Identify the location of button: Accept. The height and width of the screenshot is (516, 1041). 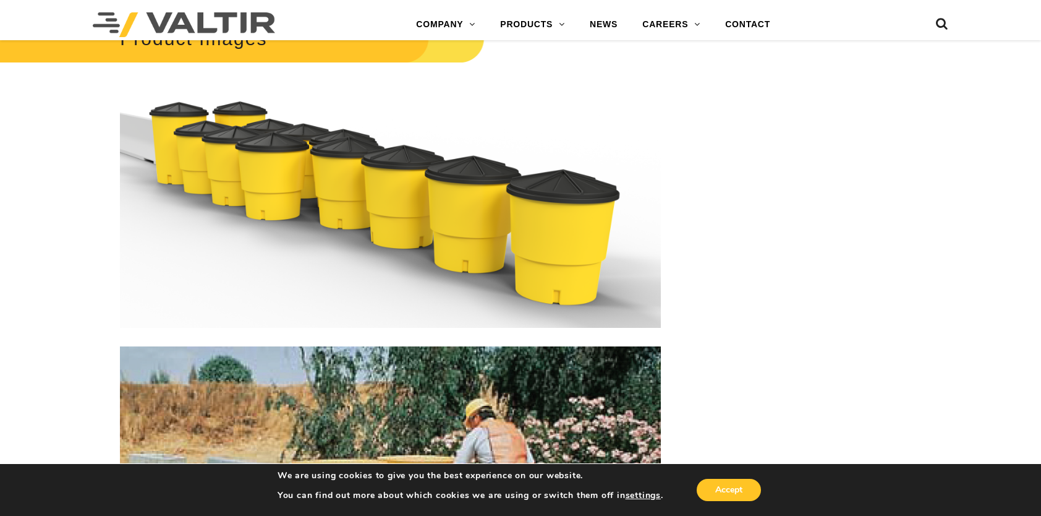
(729, 490).